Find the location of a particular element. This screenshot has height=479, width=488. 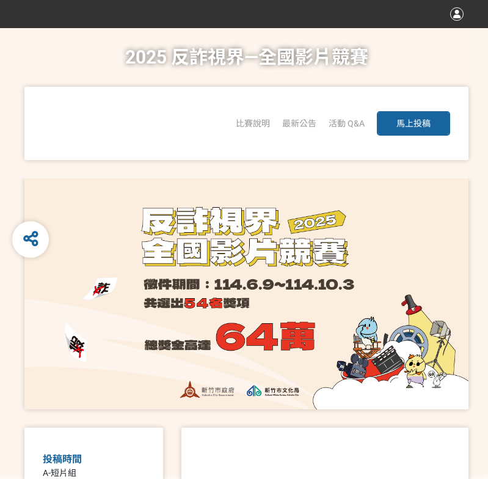

h1: 2025 反詐視界—全國影片競賽 is located at coordinates (247, 57).